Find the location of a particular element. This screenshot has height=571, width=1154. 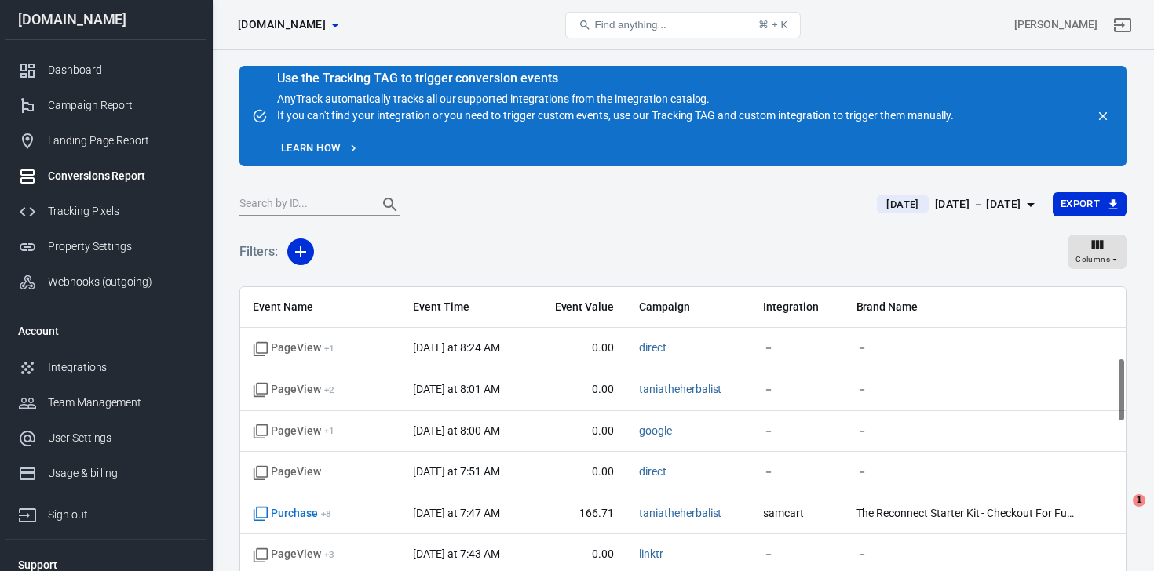

div: Integrations is located at coordinates (121, 367).